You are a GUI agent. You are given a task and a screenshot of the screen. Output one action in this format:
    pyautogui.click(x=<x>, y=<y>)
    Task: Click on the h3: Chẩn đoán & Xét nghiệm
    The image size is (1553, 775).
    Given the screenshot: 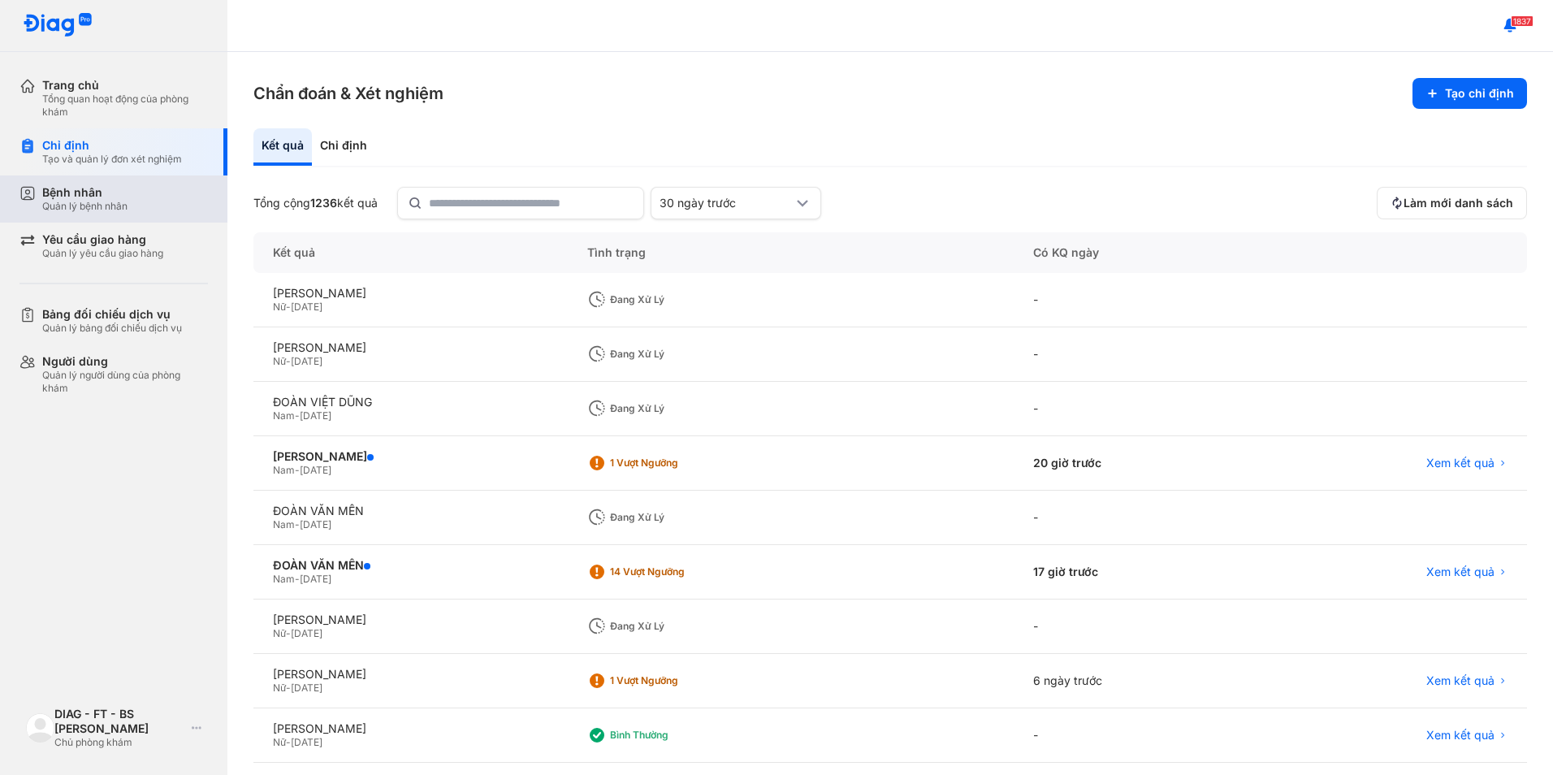 What is the action you would take?
    pyautogui.click(x=349, y=93)
    